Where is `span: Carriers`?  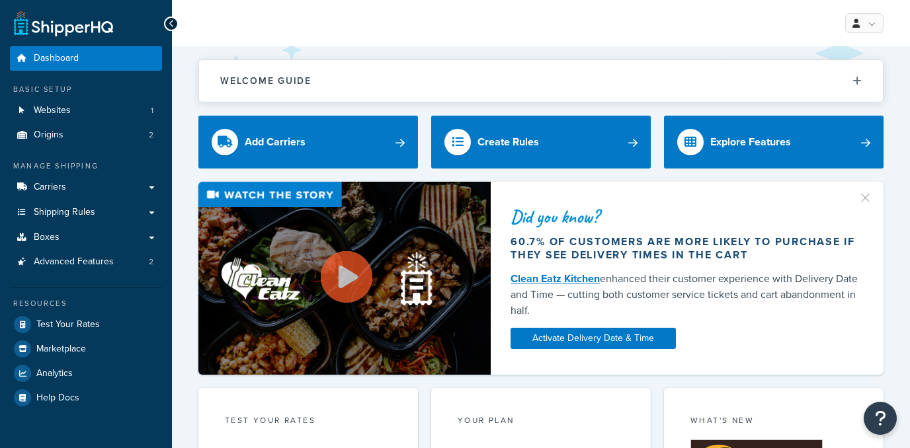 span: Carriers is located at coordinates (50, 187).